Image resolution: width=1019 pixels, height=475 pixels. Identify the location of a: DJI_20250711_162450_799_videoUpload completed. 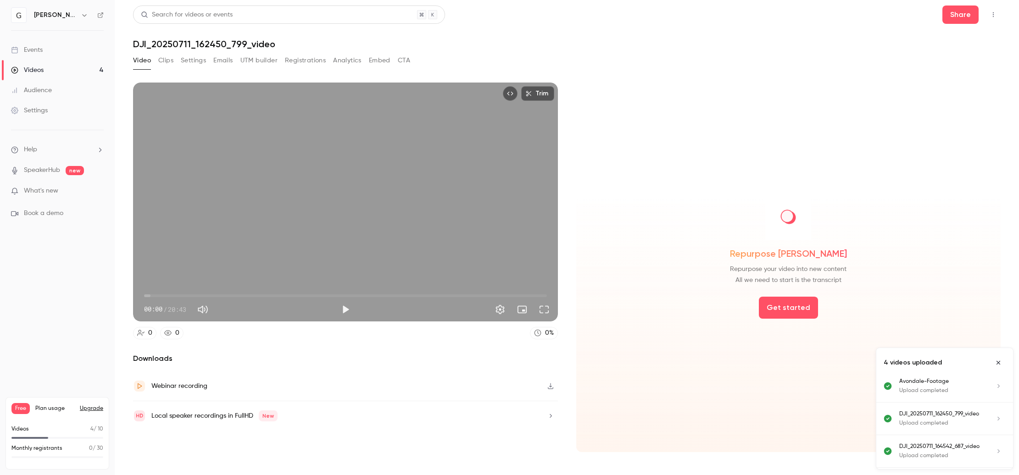
(952, 419).